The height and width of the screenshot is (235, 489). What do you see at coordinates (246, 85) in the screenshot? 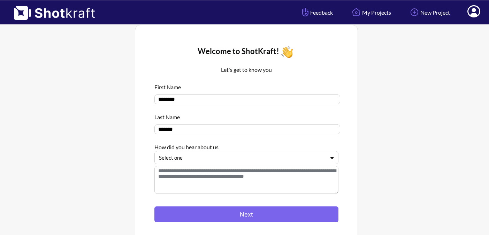
I see `div: First Name` at bounding box center [246, 85].